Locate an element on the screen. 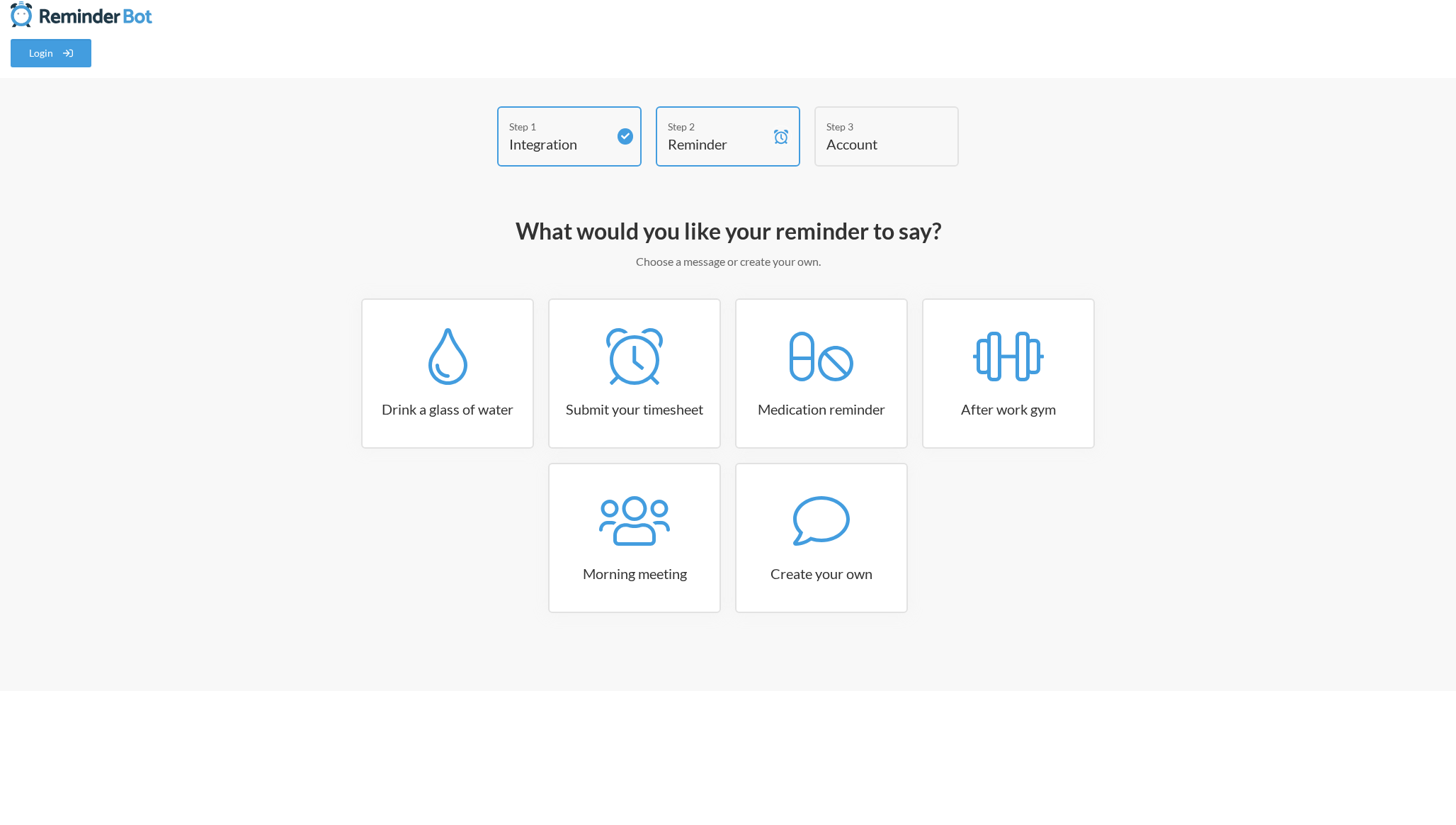 This screenshot has height=825, width=1456. h3: After work gym is located at coordinates (1009, 409).